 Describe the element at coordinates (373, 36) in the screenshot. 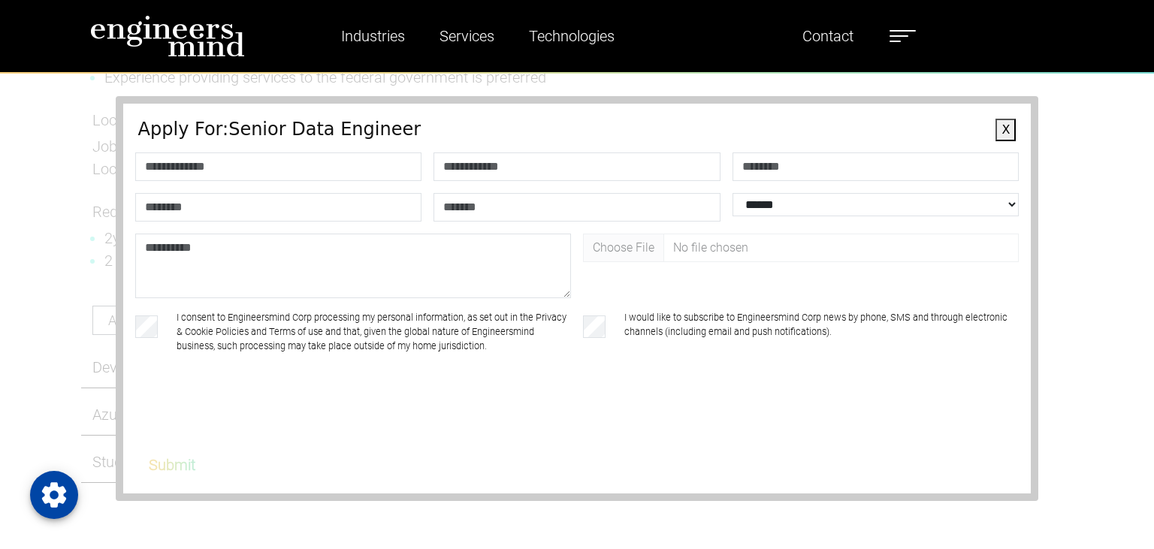

I see `a: Industries` at that location.